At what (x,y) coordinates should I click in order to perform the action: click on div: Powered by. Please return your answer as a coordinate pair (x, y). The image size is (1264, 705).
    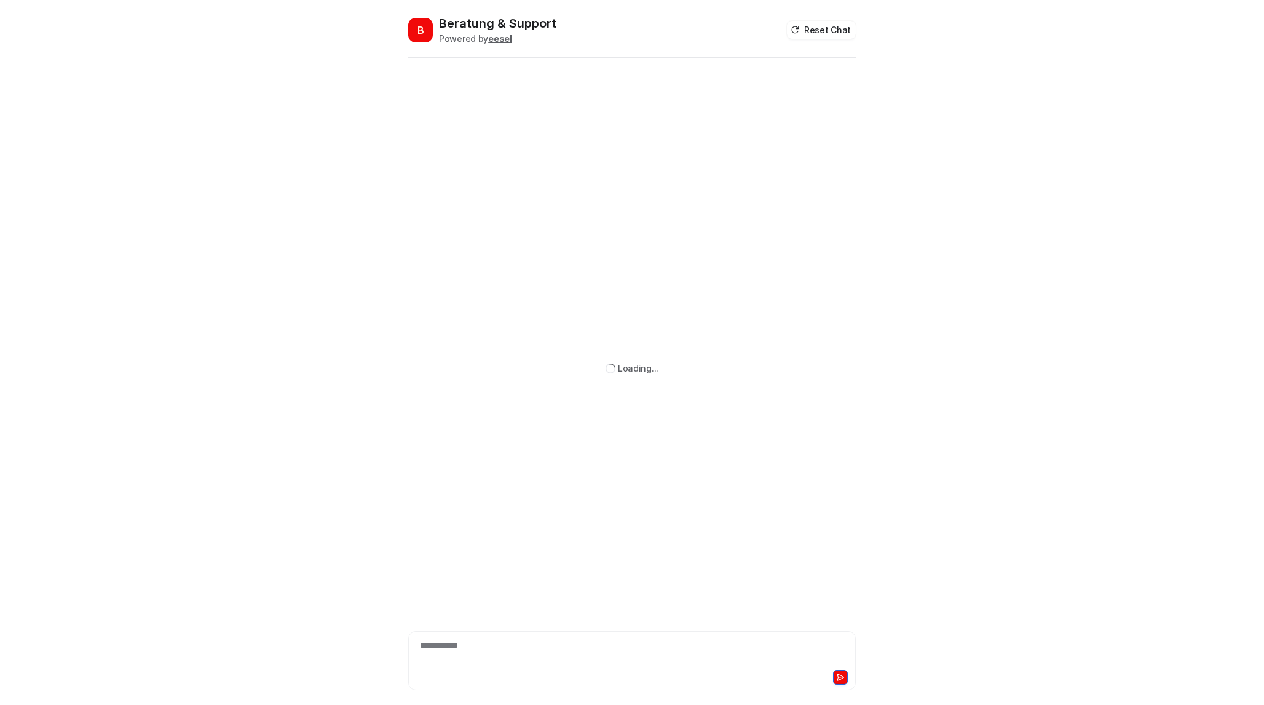
    Looking at the image, I should click on (497, 38).